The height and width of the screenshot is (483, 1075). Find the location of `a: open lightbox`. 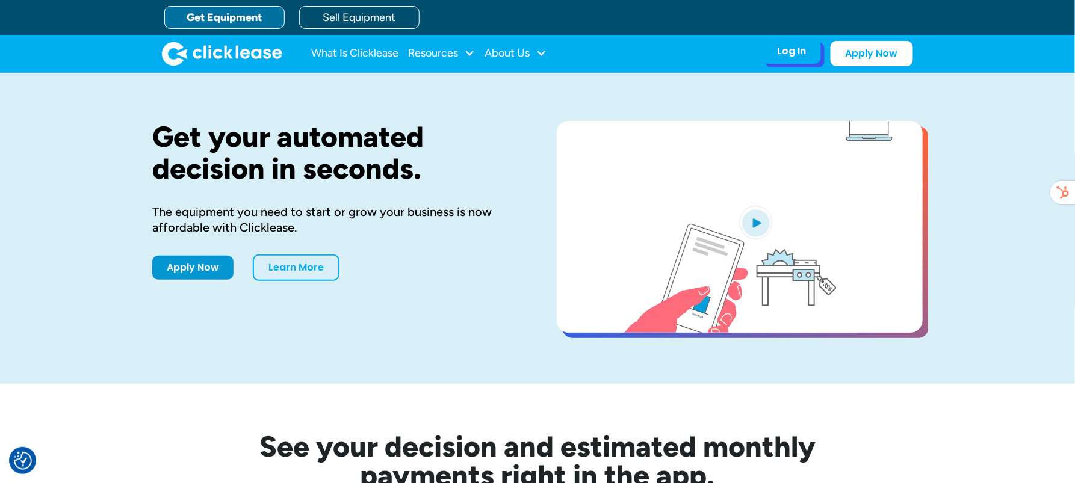

a: open lightbox is located at coordinates (740, 227).